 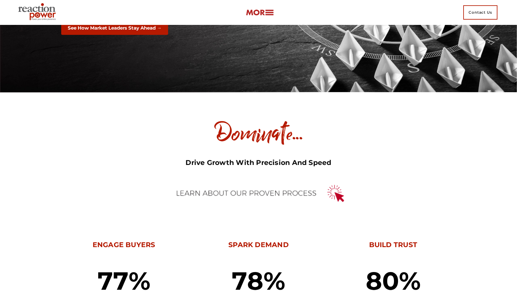 I want to click on span: Contact Us, so click(x=481, y=12).